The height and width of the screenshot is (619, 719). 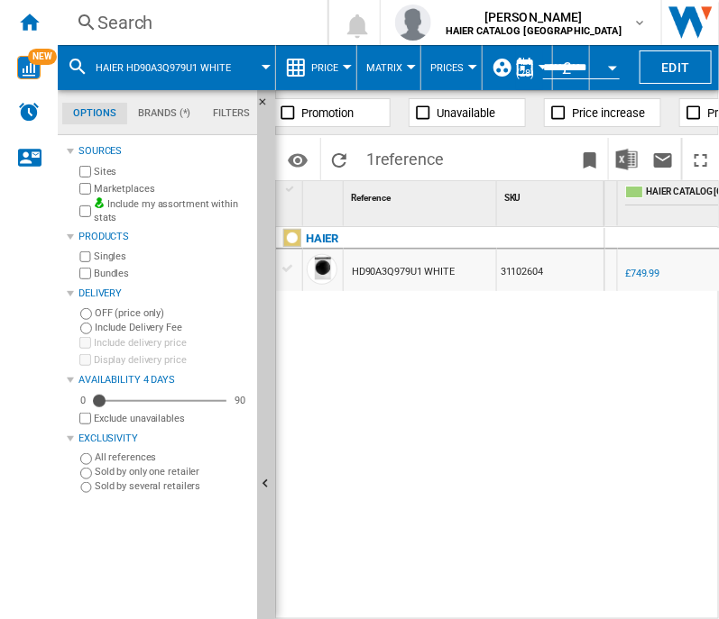 What do you see at coordinates (403, 272) in the screenshot?
I see `div: HD90A3Q979U1 WHITE` at bounding box center [403, 272].